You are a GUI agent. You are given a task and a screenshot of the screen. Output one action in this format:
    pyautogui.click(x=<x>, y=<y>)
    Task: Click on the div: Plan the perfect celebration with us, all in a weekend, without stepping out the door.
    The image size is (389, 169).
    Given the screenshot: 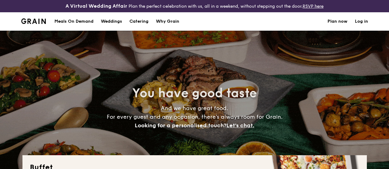 What is the action you would take?
    pyautogui.click(x=194, y=6)
    